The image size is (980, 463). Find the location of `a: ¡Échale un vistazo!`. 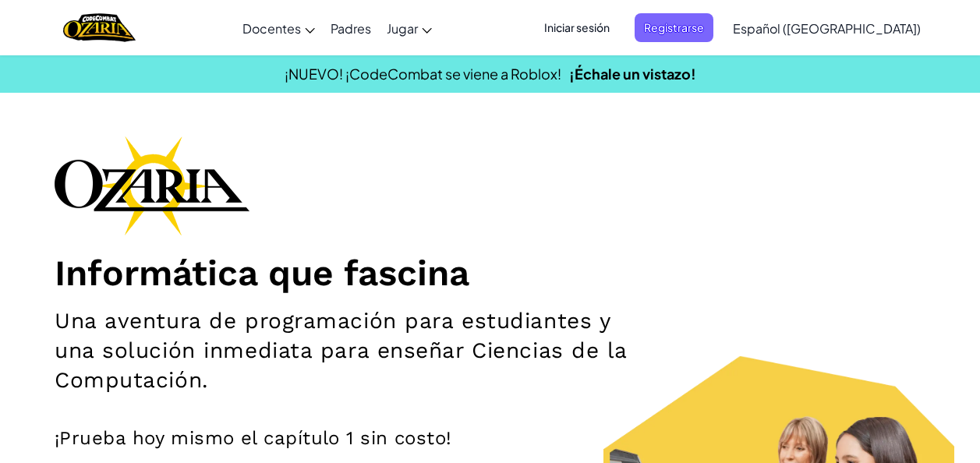

a: ¡Échale un vistazo! is located at coordinates (632, 73).